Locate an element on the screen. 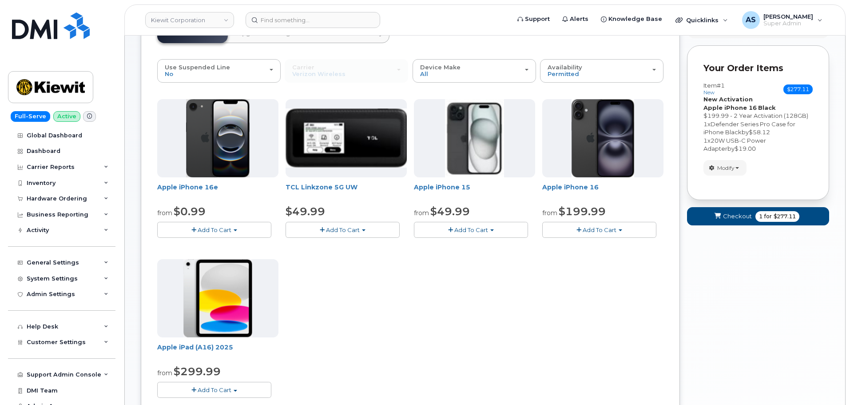  input: Find something... is located at coordinates (313, 20).